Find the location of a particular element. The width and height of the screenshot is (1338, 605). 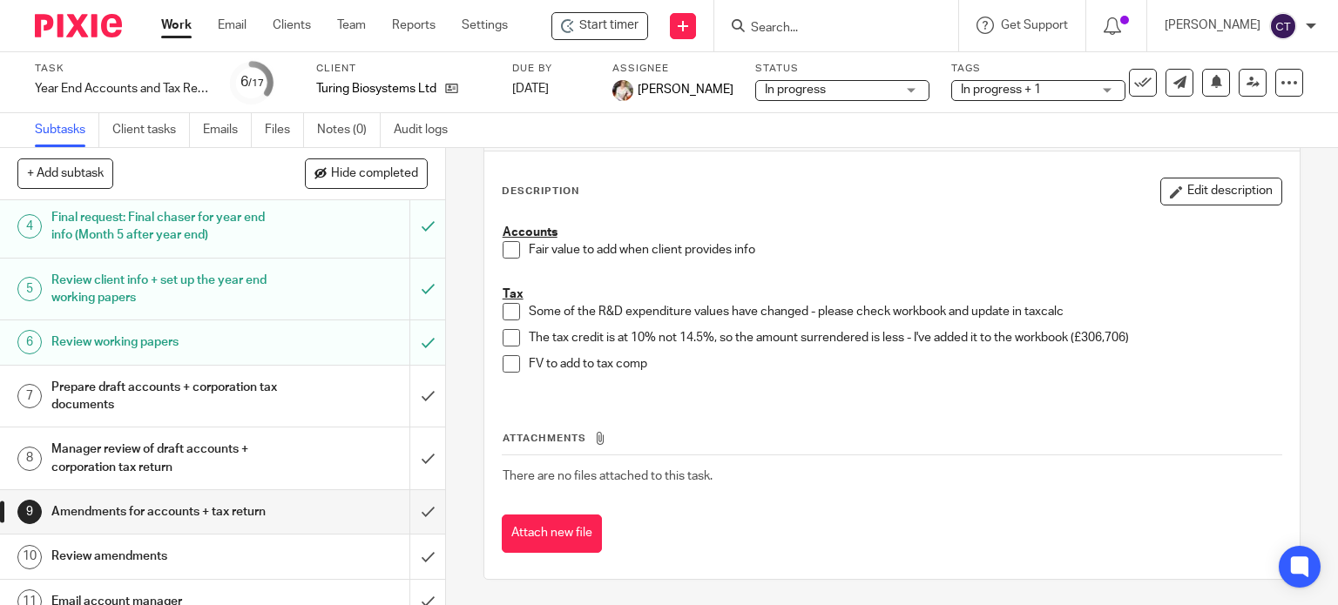

p: Turing Biosystems Ltd is located at coordinates (376, 89).